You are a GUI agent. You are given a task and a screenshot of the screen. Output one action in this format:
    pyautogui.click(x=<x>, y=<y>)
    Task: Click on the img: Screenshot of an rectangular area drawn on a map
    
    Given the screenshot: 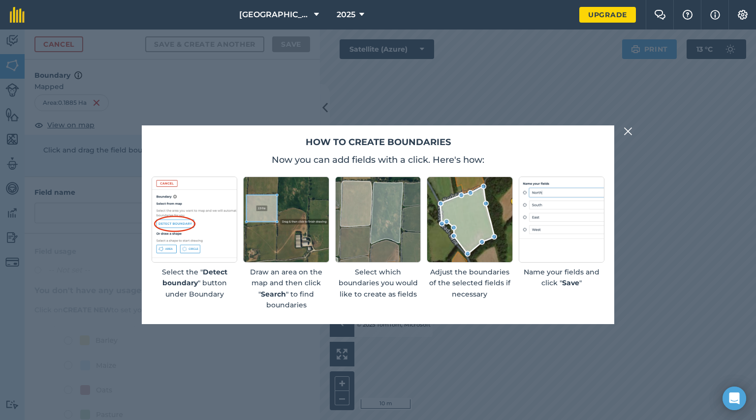 What is the action you would take?
    pyautogui.click(x=286, y=219)
    